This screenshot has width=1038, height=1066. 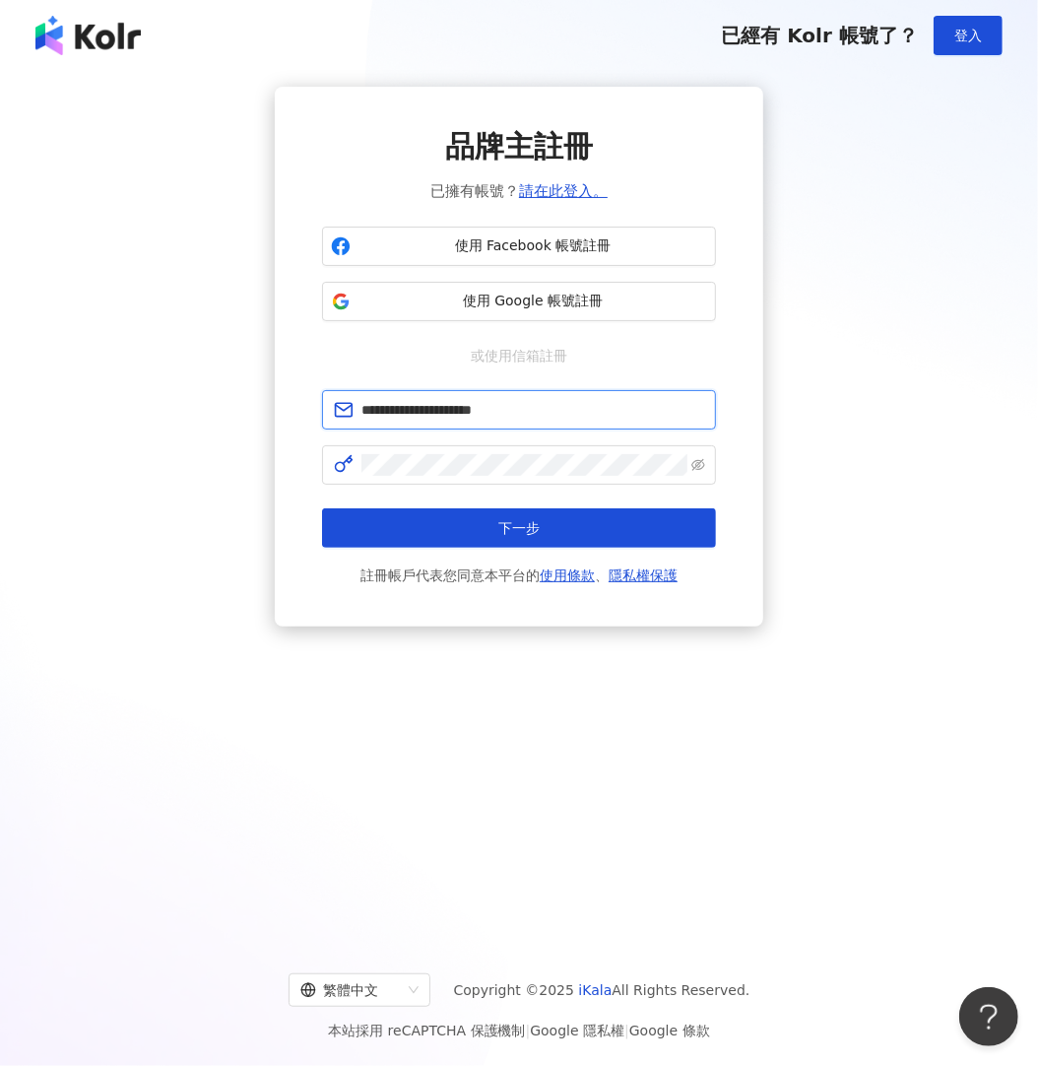 What do you see at coordinates (670, 1031) in the screenshot?
I see `a: Google 條款` at bounding box center [670, 1031].